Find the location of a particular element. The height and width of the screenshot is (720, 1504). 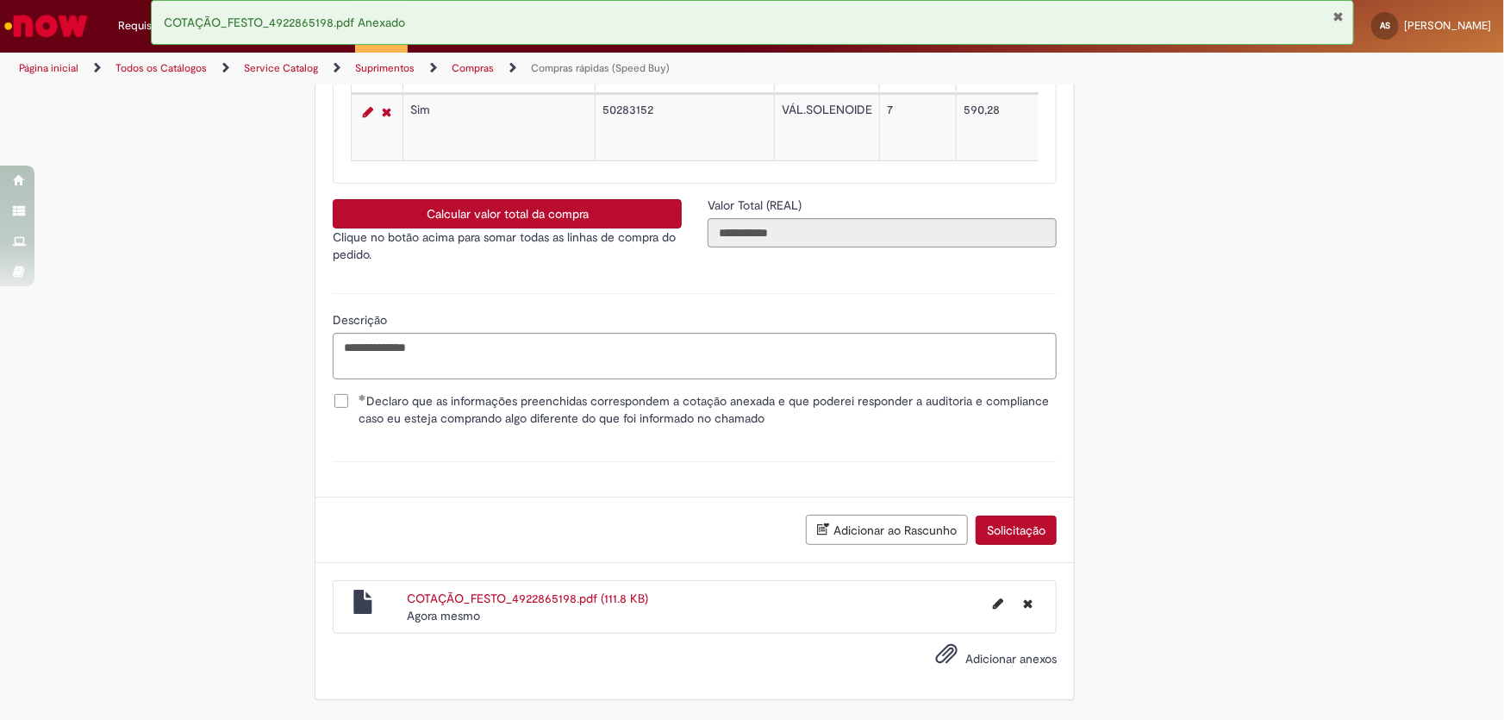

td: VÁL.SOLENOIDE is located at coordinates (827, 128).